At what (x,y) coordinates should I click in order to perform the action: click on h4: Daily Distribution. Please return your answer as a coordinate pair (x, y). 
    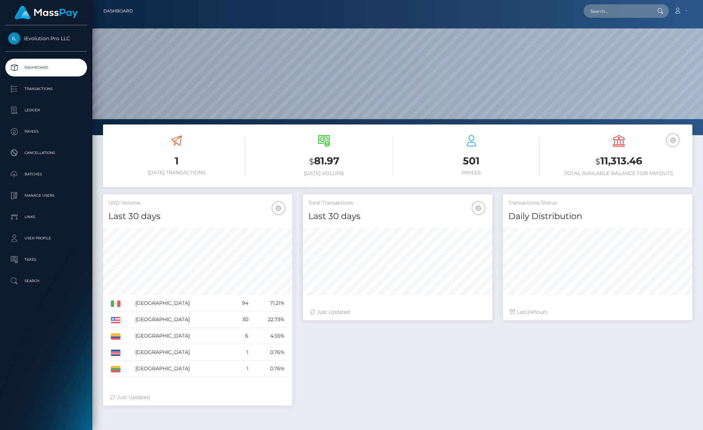
    Looking at the image, I should click on (598, 216).